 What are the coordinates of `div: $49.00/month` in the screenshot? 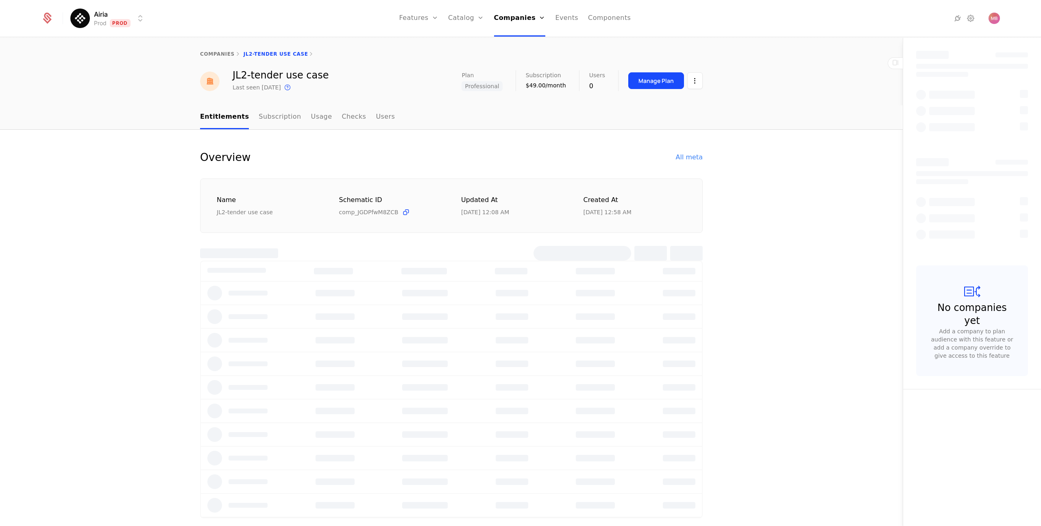 It's located at (546, 85).